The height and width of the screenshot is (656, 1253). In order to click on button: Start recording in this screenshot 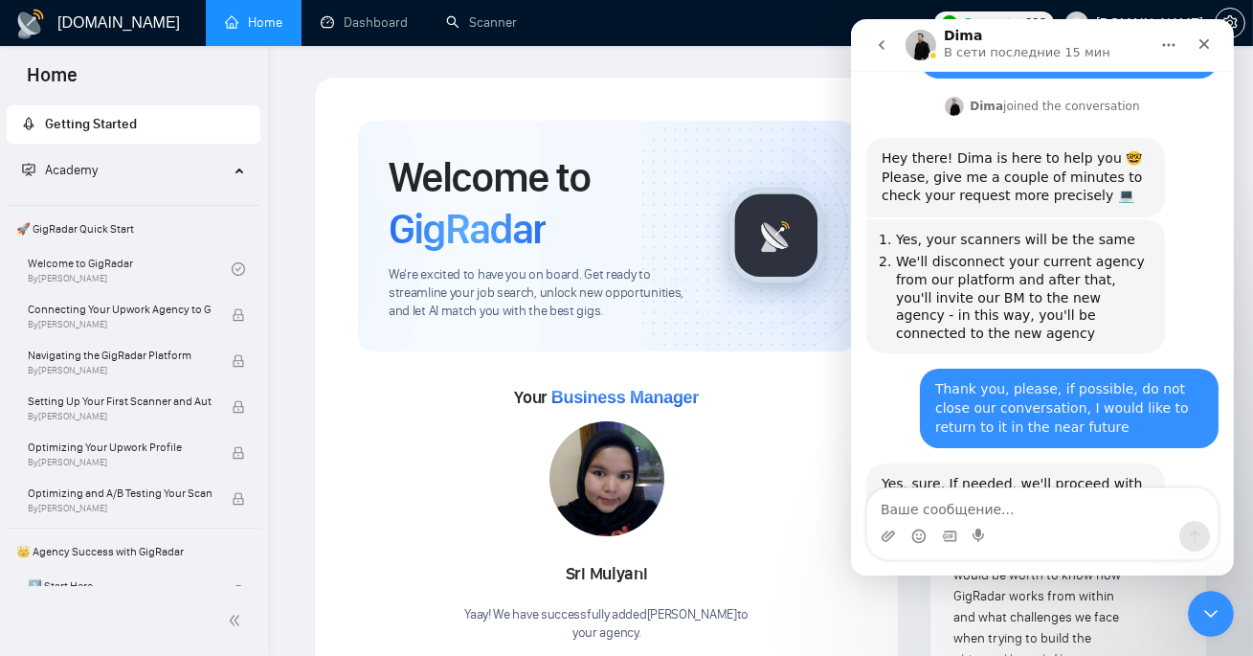, I will do `click(129, 517)`.